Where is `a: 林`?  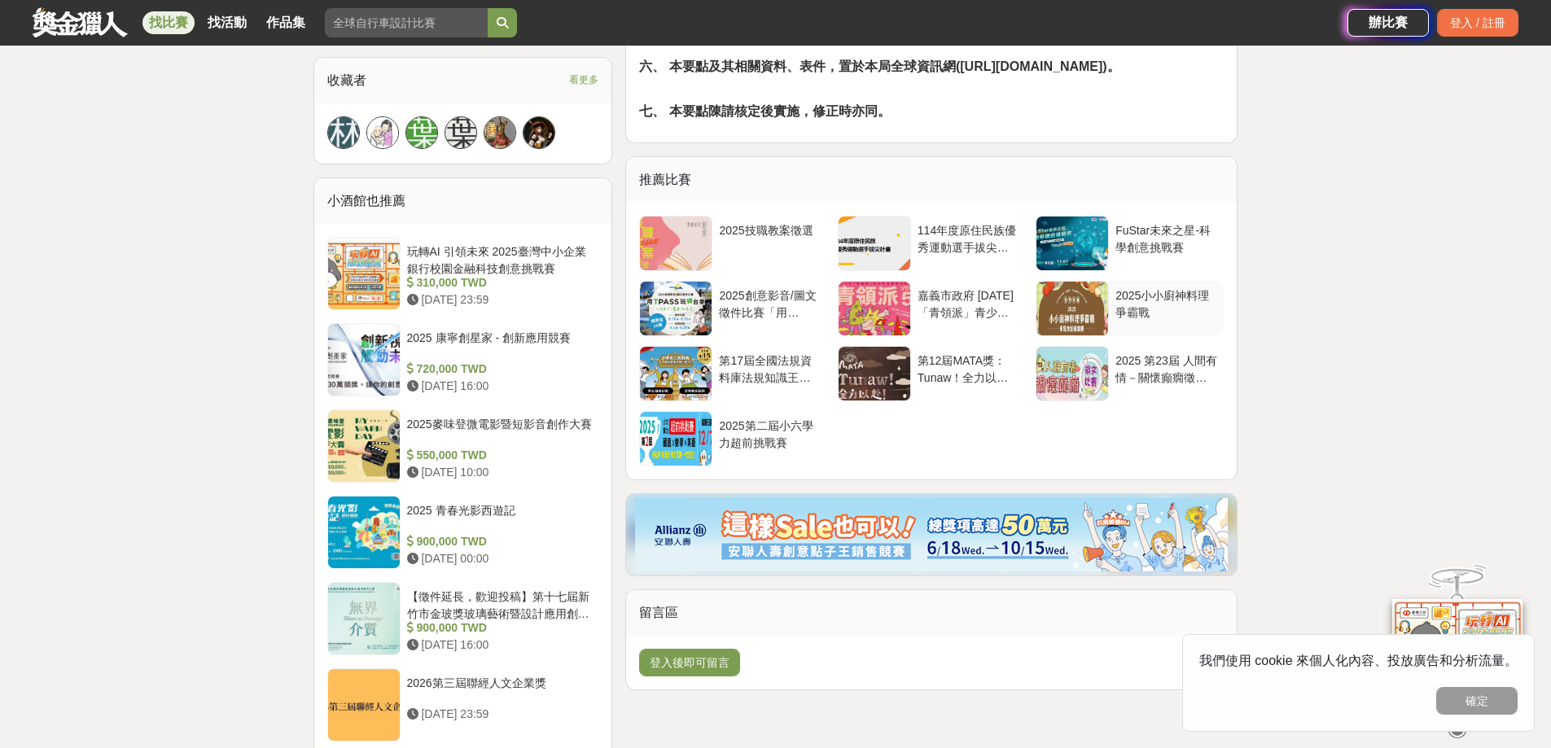
a: 林 is located at coordinates (344, 133).